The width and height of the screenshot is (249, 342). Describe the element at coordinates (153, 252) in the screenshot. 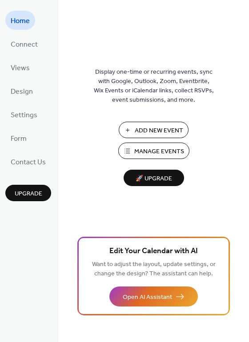

I see `span: Edit Your Calendar with AI` at that location.